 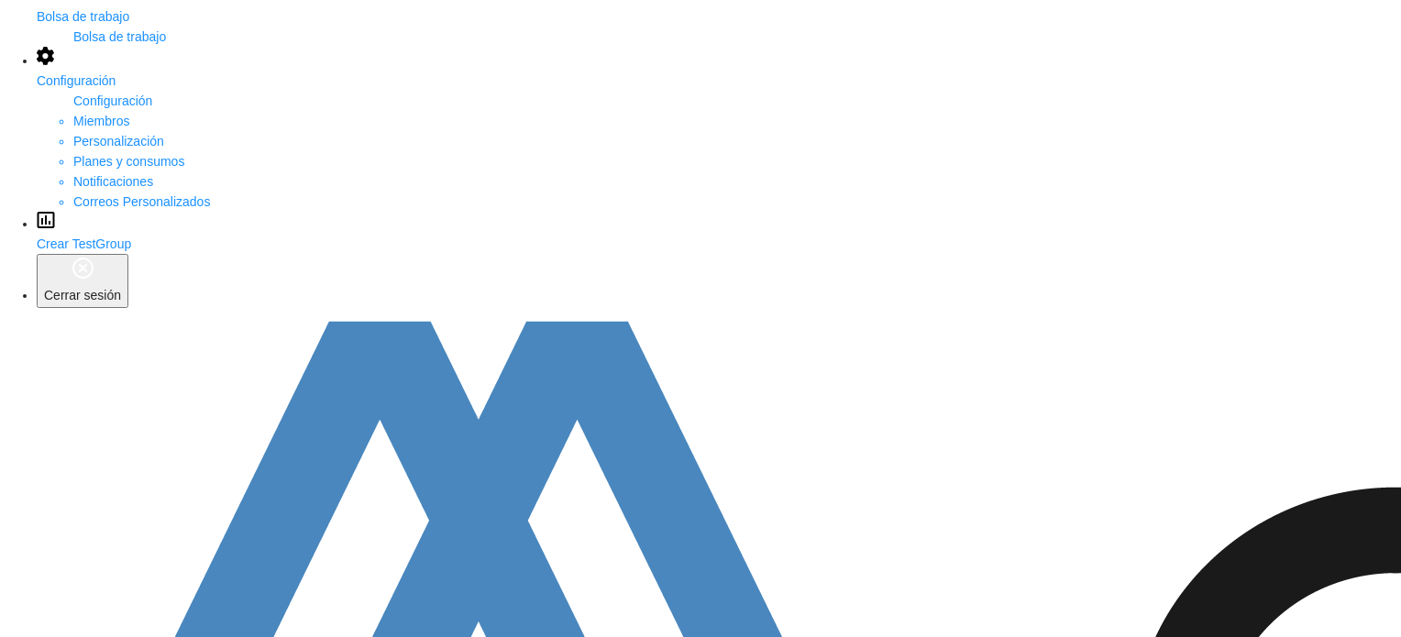 I want to click on a: Planes y consumos, so click(x=128, y=161).